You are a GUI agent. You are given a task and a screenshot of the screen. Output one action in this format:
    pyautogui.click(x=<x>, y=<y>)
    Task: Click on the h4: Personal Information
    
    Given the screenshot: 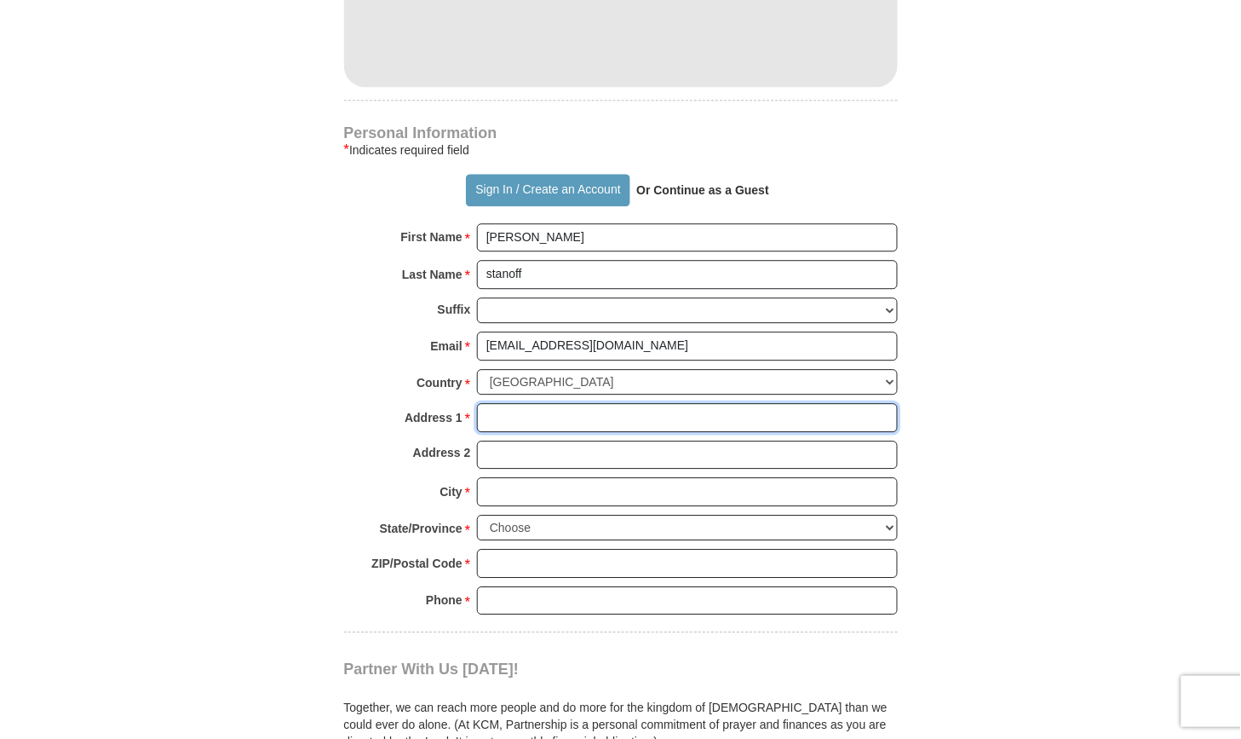 What is the action you would take?
    pyautogui.click(x=621, y=133)
    